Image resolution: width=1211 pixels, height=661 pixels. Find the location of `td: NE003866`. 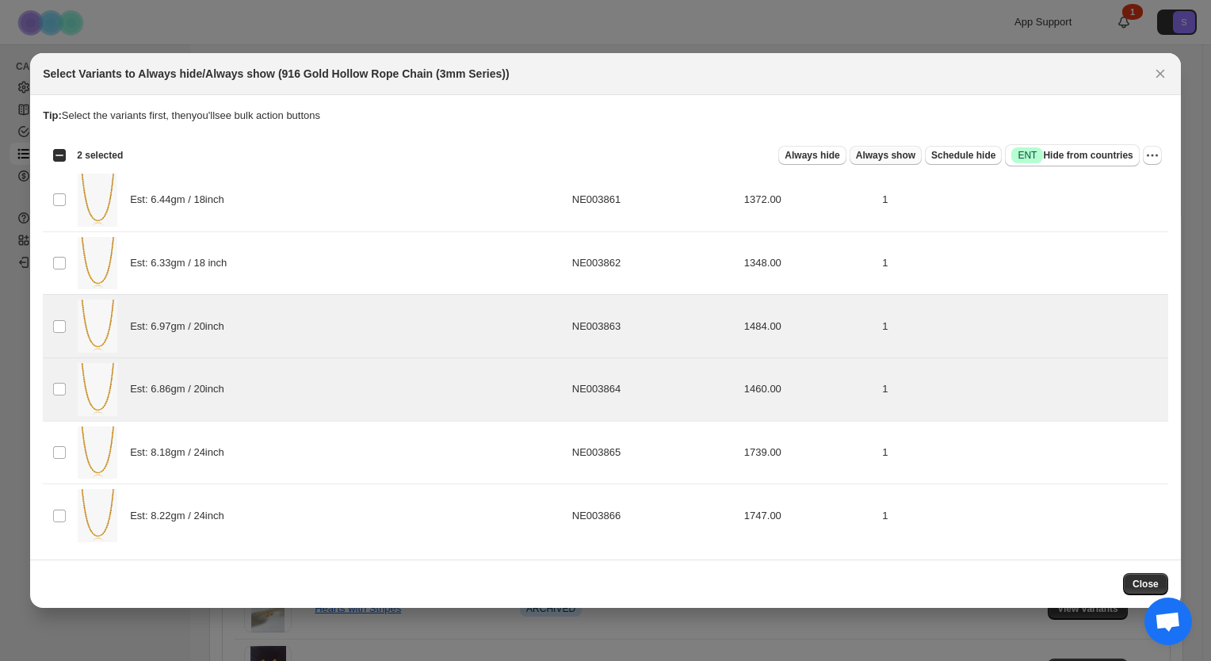

td: NE003866 is located at coordinates (653, 515).